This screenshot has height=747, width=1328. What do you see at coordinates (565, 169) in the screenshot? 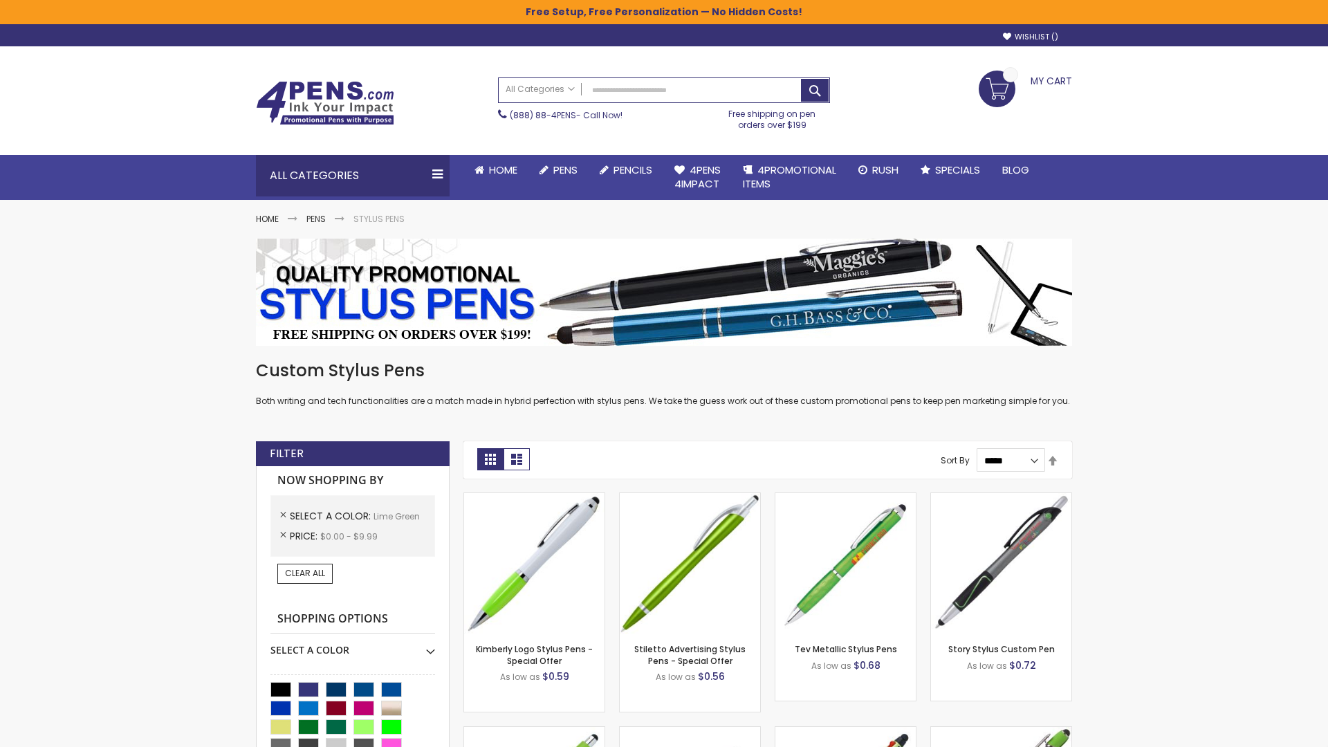
I see `span: Pens` at bounding box center [565, 169].